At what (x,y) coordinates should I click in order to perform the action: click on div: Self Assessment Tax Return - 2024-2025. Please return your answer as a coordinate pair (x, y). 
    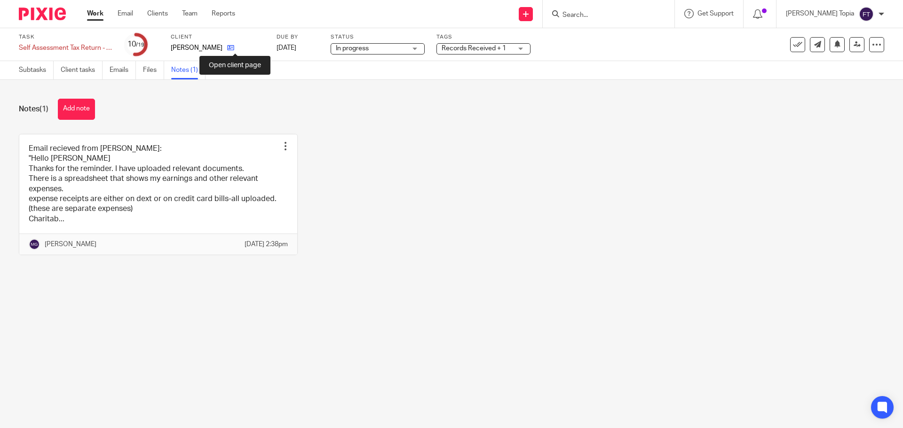
    Looking at the image, I should click on (66, 48).